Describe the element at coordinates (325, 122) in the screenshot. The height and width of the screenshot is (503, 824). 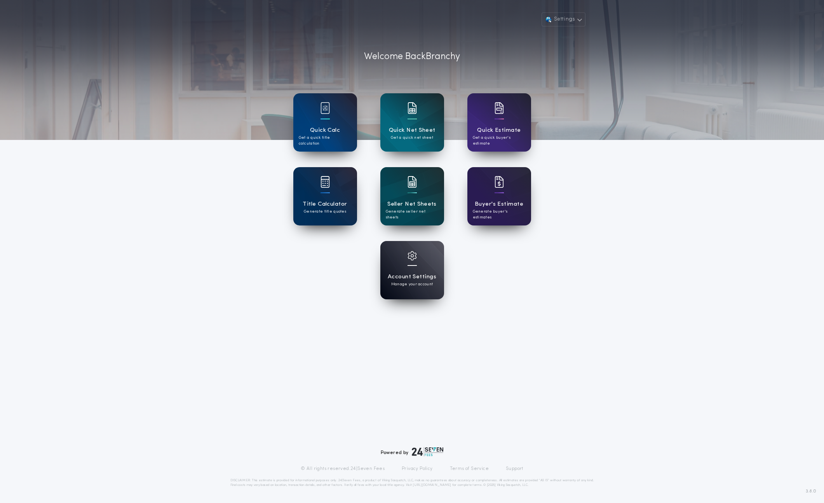
I see `a: card iconQuick CalcGet a quick title calculation` at that location.